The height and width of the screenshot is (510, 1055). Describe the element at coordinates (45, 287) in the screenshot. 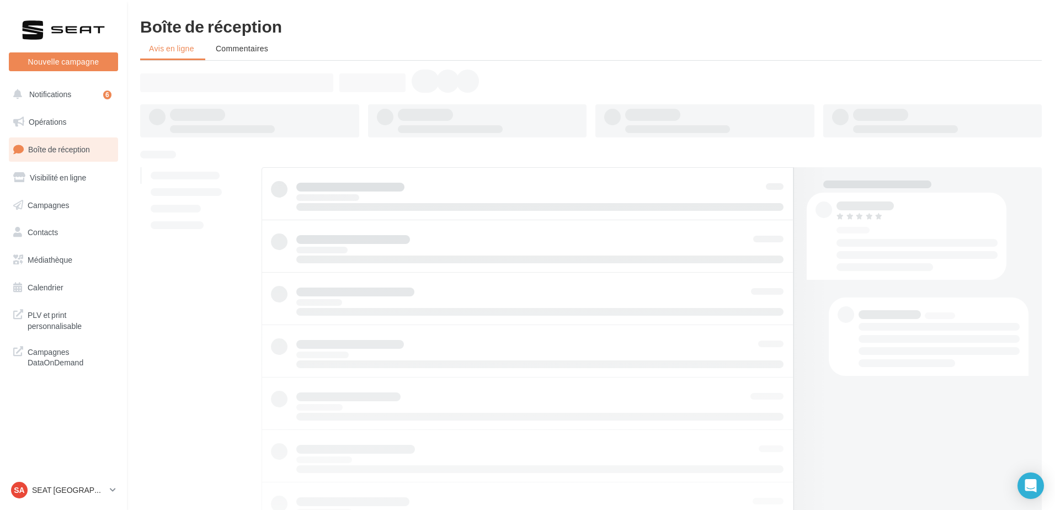

I see `span: Calendrier` at that location.